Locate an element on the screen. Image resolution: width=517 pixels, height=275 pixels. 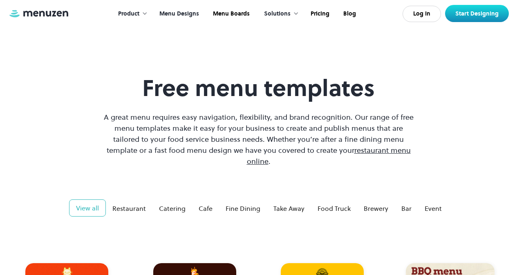
p: A great menu requires easy navigation, flexibility, and brand recognition. Our range of free menu... is located at coordinates (258, 139).